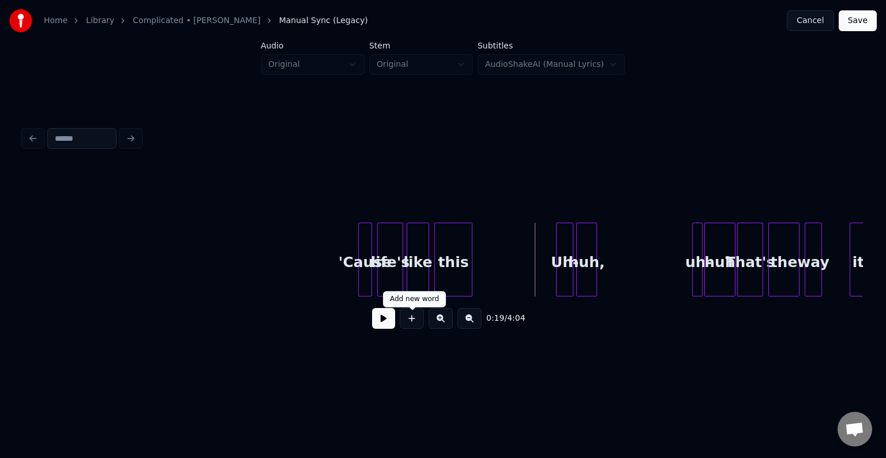 Image resolution: width=886 pixels, height=458 pixels. I want to click on span: 0:19, so click(495, 319).